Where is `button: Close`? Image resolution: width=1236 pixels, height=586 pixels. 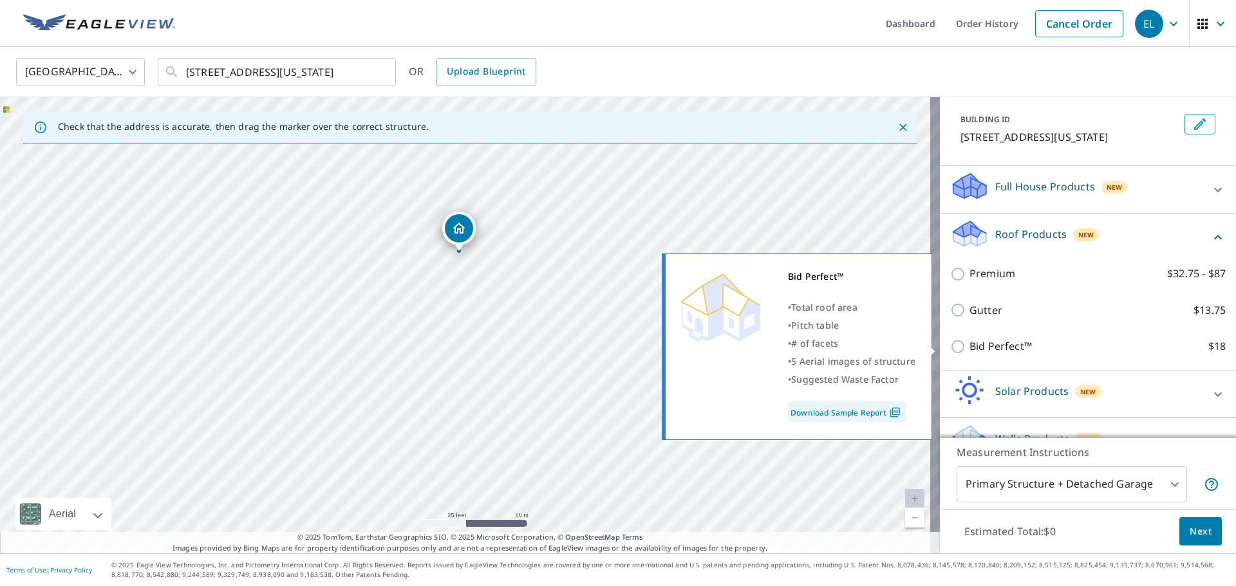
button: Close is located at coordinates (903, 127).